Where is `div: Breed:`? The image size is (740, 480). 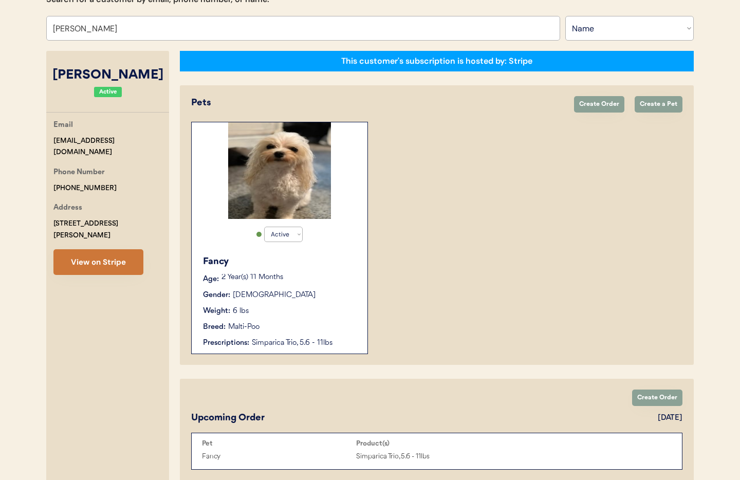
div: Breed: is located at coordinates (214, 327).